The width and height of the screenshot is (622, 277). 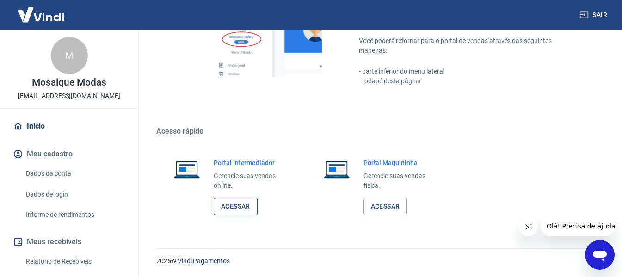 What do you see at coordinates (69, 154) in the screenshot?
I see `button: Meu cadastro` at bounding box center [69, 154].